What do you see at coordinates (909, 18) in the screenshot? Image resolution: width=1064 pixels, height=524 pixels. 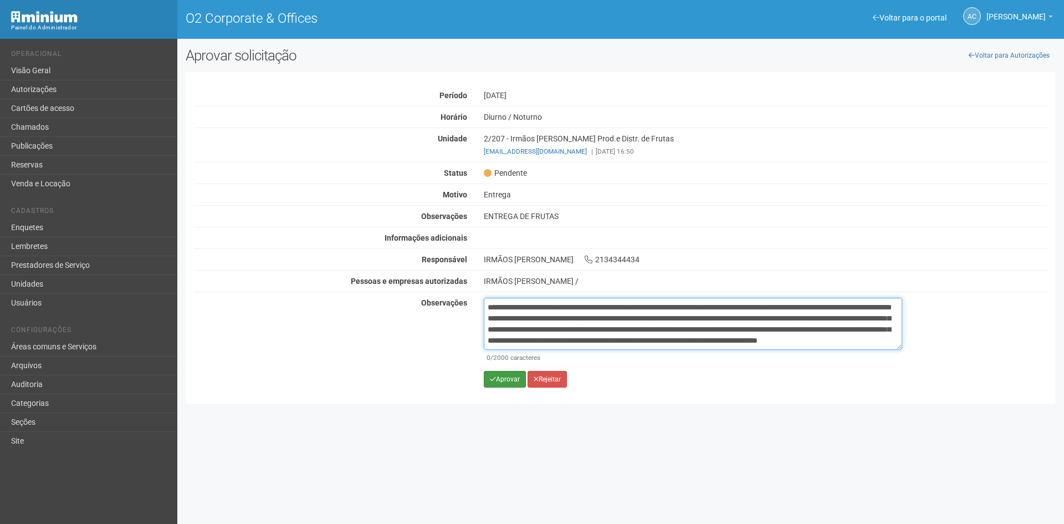 I see `a: Voltar para o portal` at bounding box center [909, 18].